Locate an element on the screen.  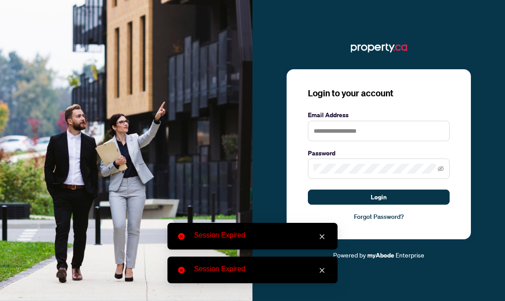
a: myAbode is located at coordinates (381, 255).